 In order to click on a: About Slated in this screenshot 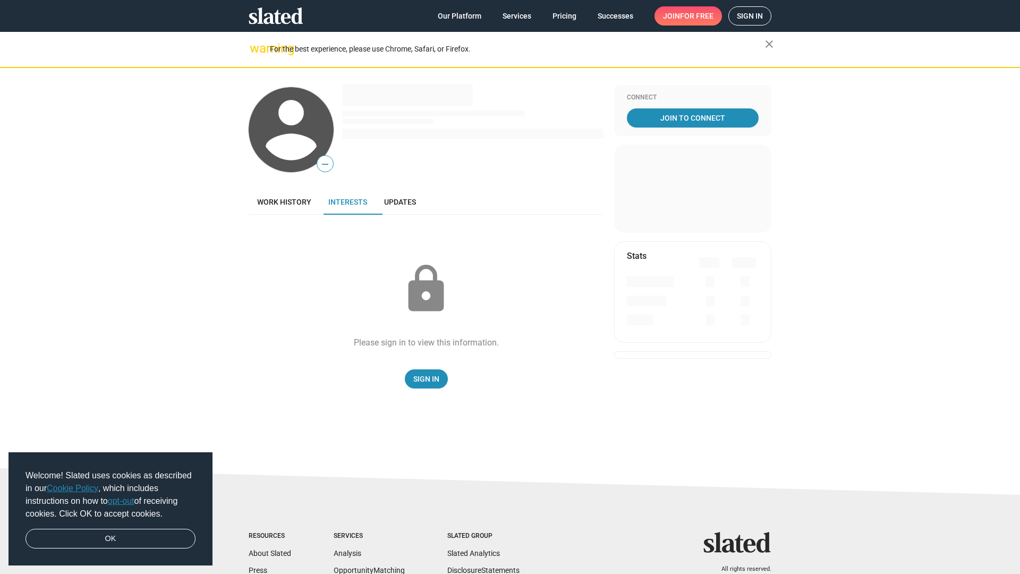, I will do `click(270, 553)`.